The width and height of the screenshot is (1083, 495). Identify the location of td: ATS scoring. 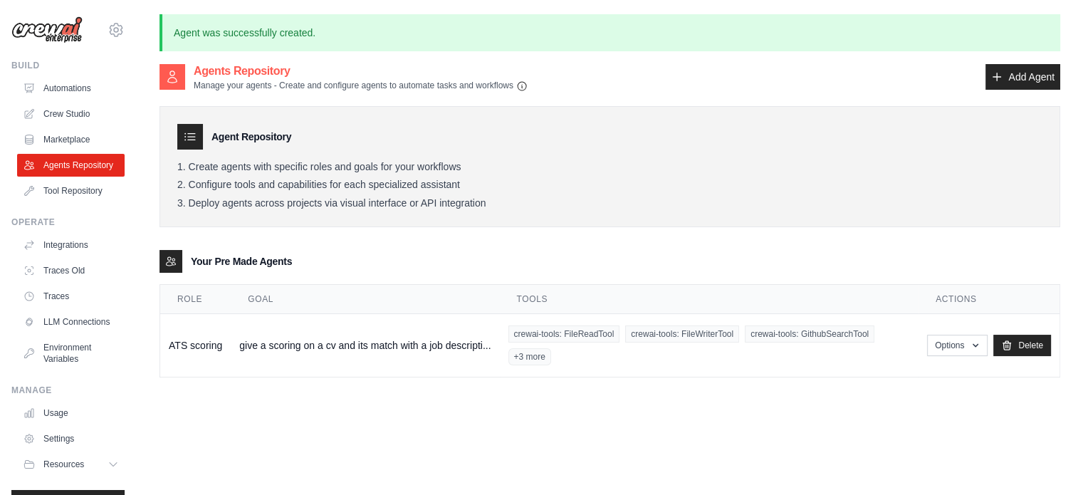
(195, 345).